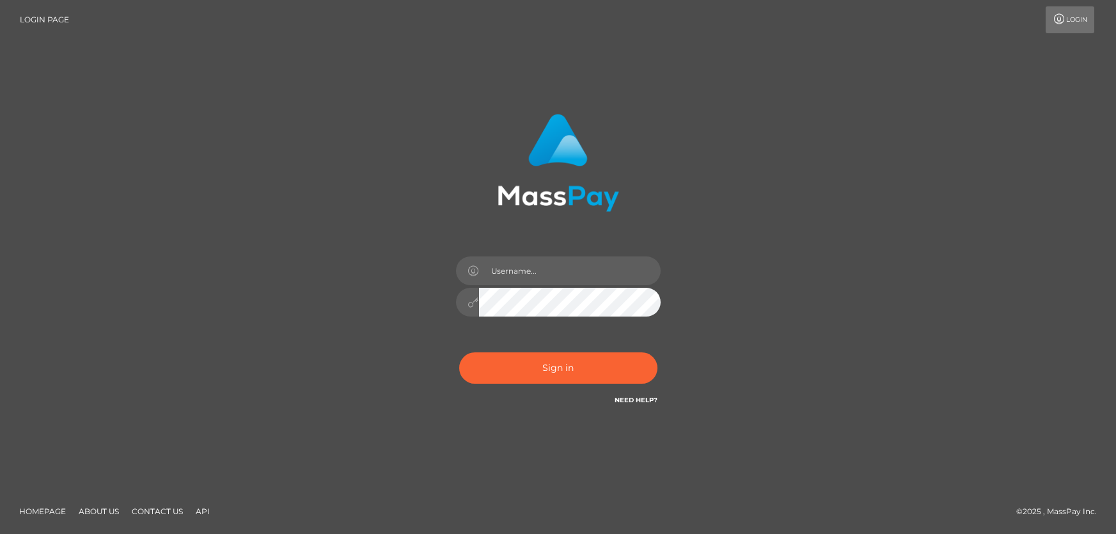  Describe the element at coordinates (203, 511) in the screenshot. I see `a: API` at that location.